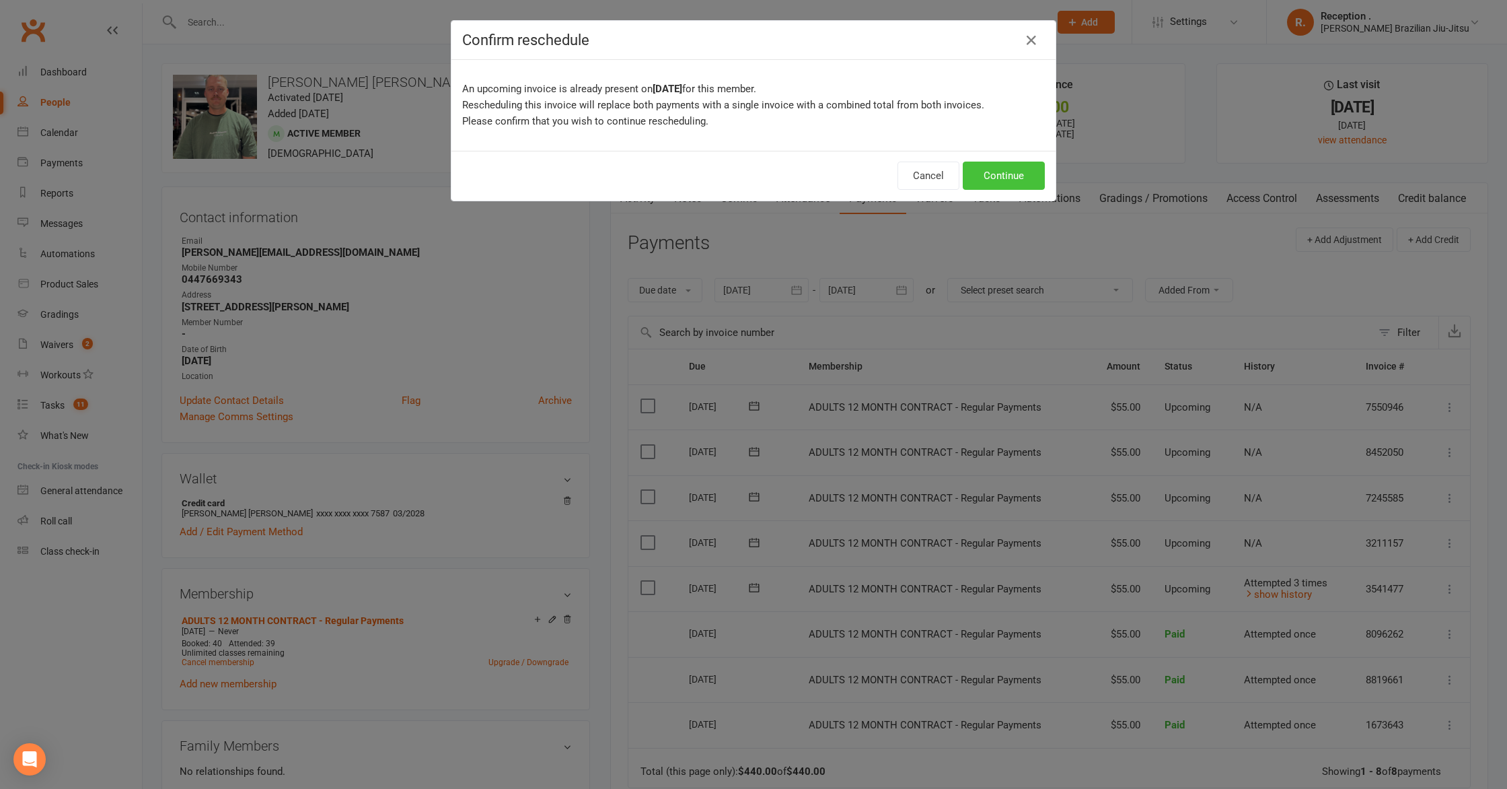  Describe the element at coordinates (1004, 176) in the screenshot. I see `button: Continue` at that location.